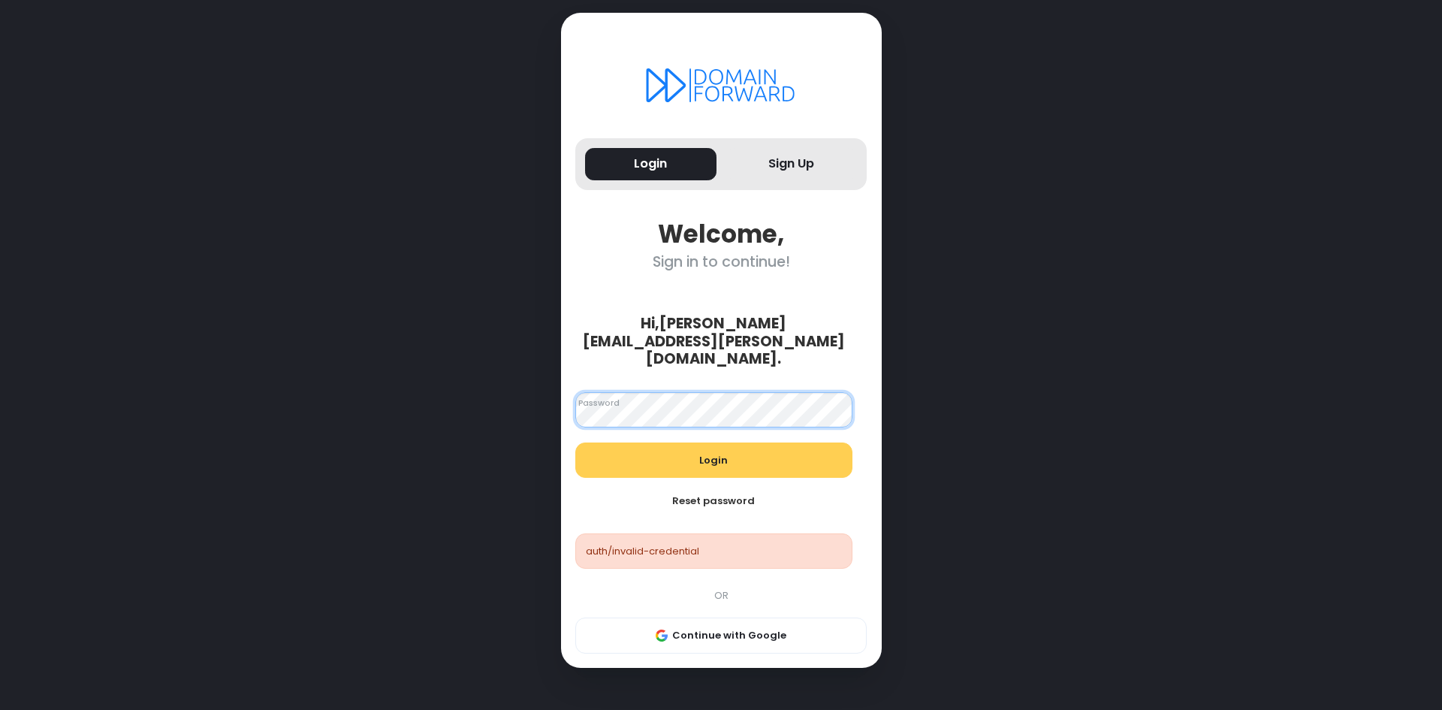  Describe the element at coordinates (713, 551) in the screenshot. I see `div: auth/invalid-credential` at that location.